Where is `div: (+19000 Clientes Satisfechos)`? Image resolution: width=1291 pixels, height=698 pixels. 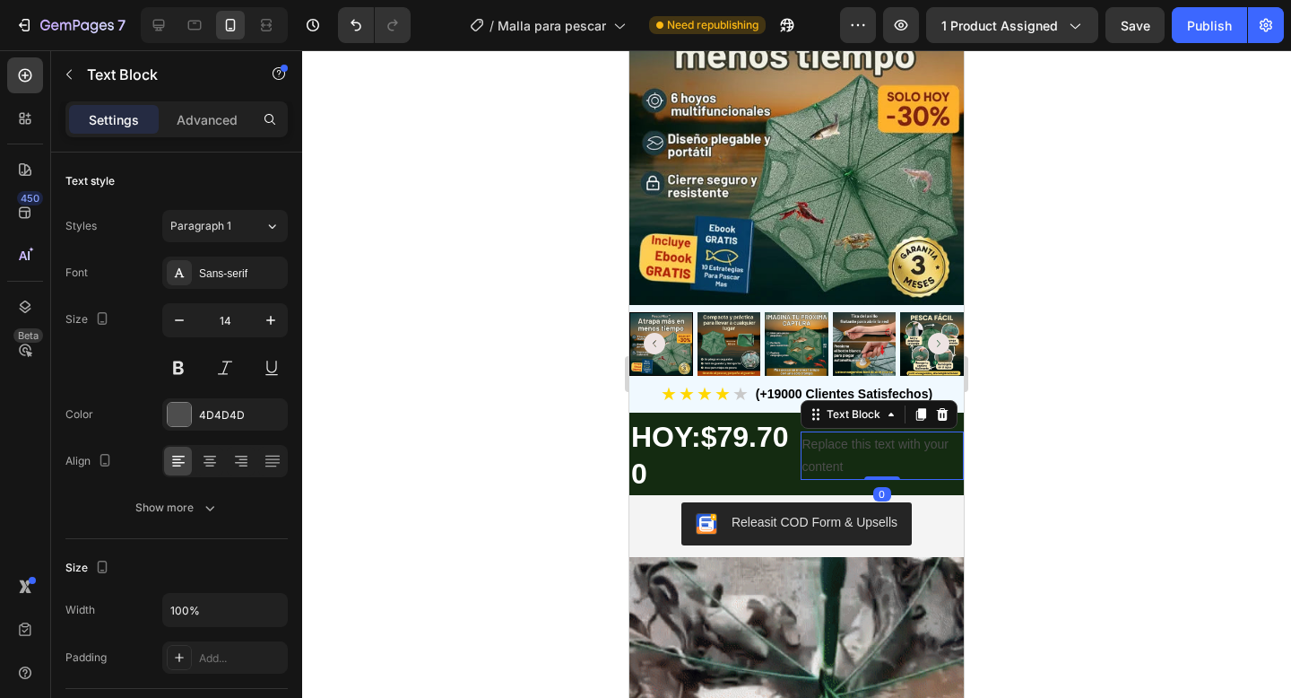 div: (+19000 Clientes Satisfechos) is located at coordinates (214, 343).